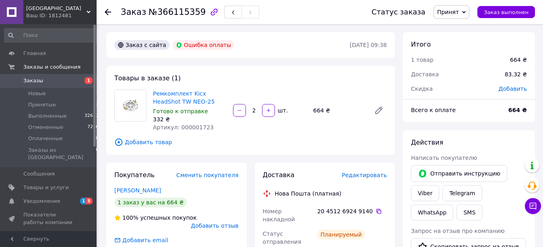  What do you see at coordinates (93, 127) in the screenshot?
I see `span: 7200` at bounding box center [93, 127].